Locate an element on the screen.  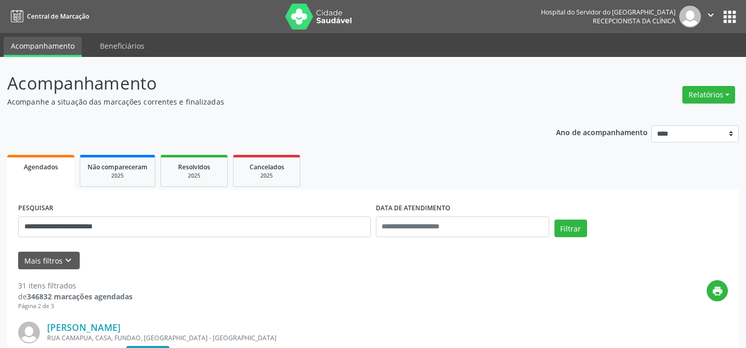
span: Agendados is located at coordinates (41, 167).